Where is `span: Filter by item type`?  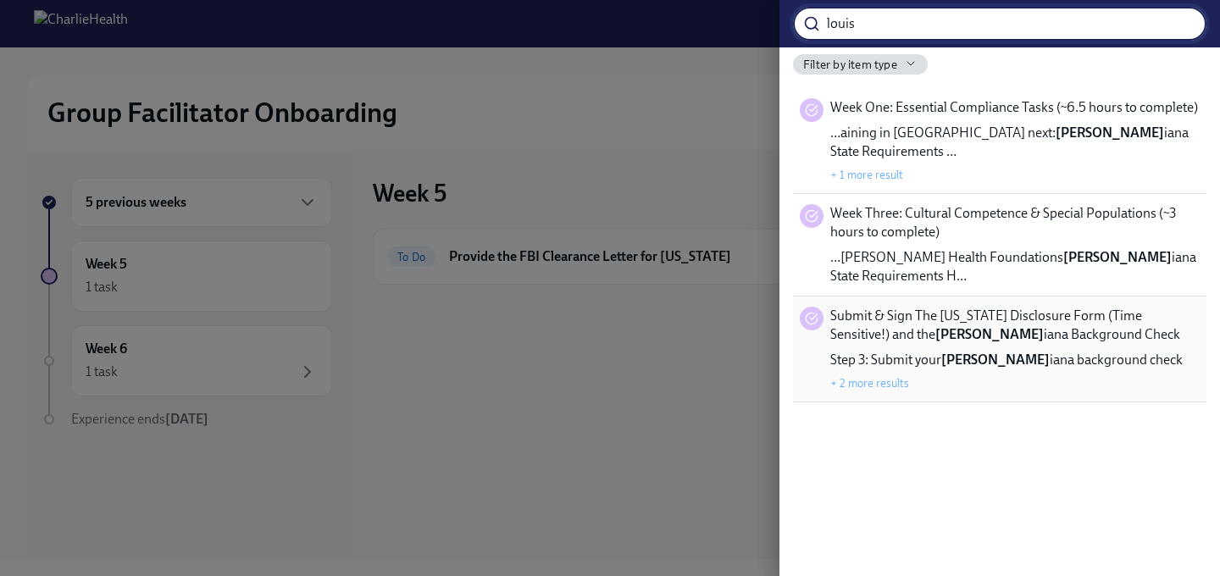
span: Filter by item type is located at coordinates (850, 64).